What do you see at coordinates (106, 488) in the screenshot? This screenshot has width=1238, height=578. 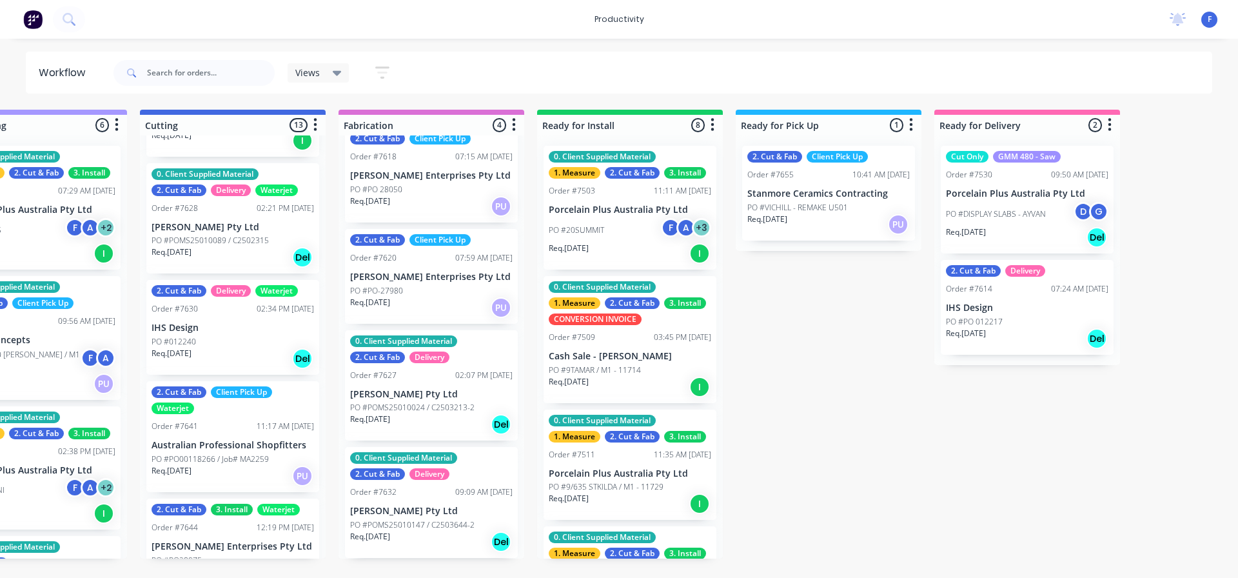 I see `div: + 2` at bounding box center [106, 488].